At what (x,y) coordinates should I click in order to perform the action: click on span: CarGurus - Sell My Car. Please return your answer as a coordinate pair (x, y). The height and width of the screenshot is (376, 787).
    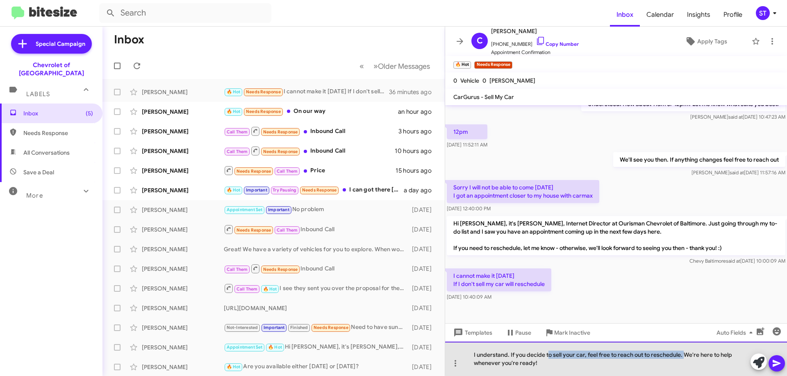
    Looking at the image, I should click on (483, 97).